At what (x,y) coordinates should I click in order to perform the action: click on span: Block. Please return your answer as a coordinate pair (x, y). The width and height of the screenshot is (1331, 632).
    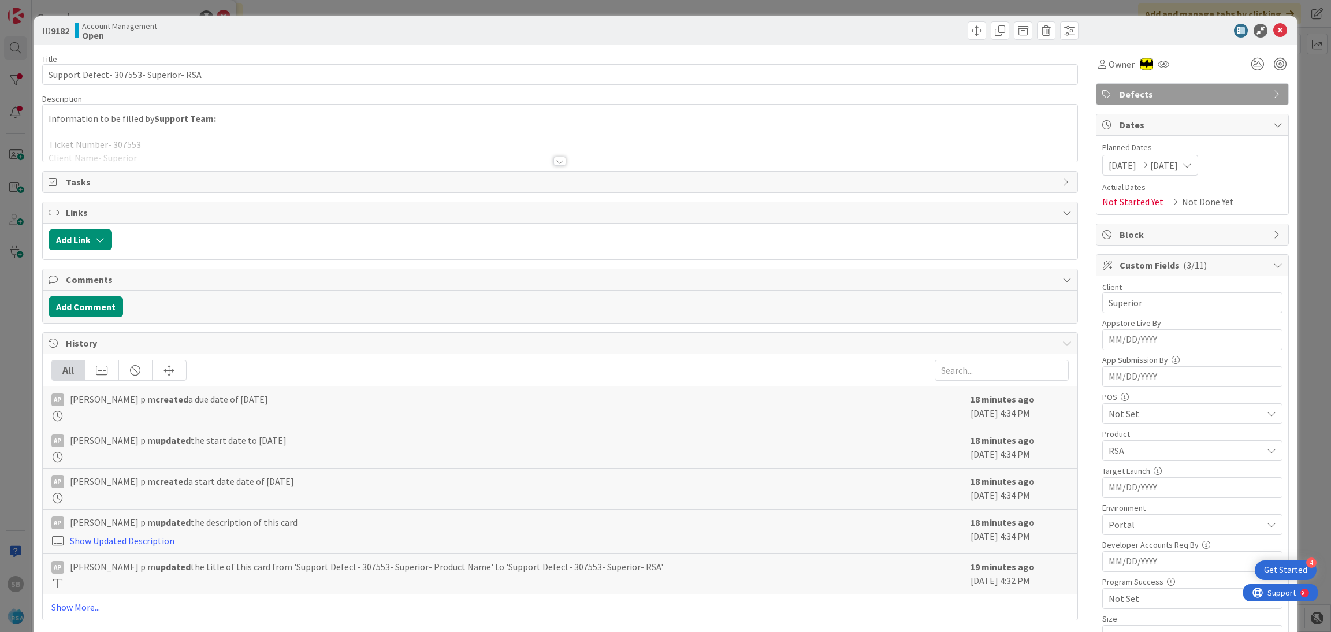
    Looking at the image, I should click on (1193, 234).